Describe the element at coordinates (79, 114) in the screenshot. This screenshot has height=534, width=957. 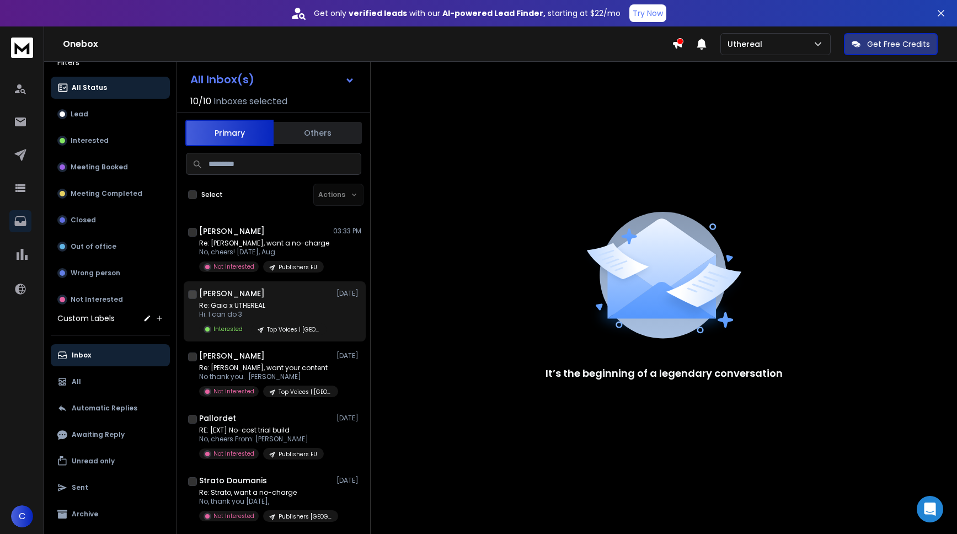
I see `p: Lead` at that location.